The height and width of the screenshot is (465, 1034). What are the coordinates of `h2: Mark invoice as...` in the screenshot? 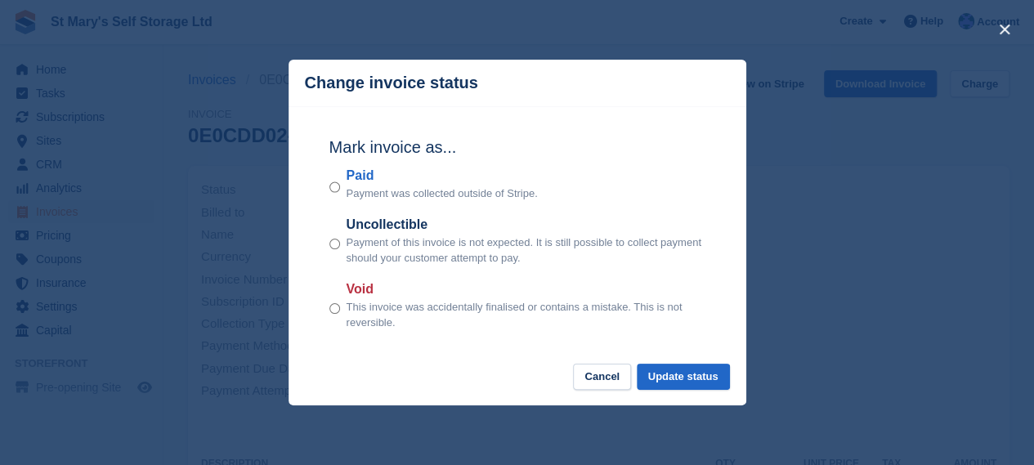 It's located at (517, 147).